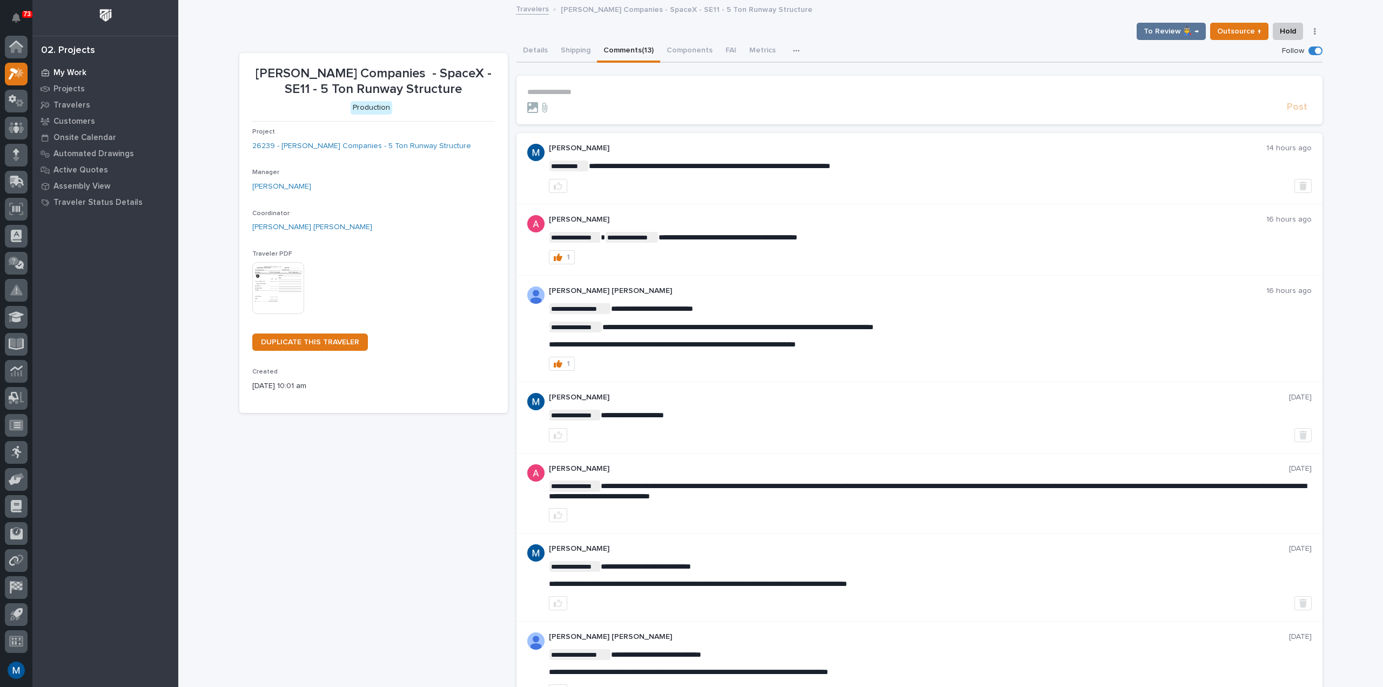 The image size is (1383, 687). Describe the element at coordinates (98, 203) in the screenshot. I see `p: Traveler Status Details` at that location.